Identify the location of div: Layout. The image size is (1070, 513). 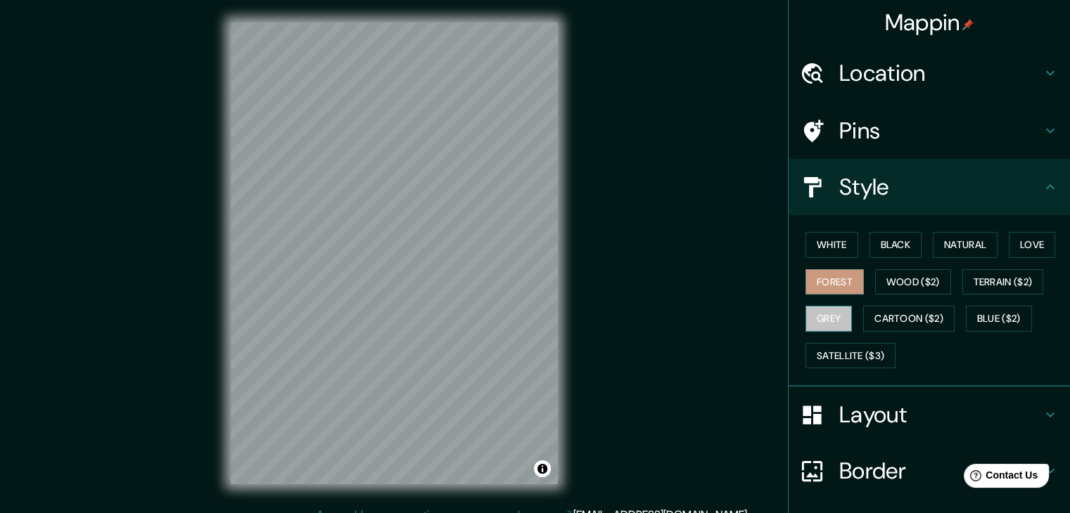
(929, 415).